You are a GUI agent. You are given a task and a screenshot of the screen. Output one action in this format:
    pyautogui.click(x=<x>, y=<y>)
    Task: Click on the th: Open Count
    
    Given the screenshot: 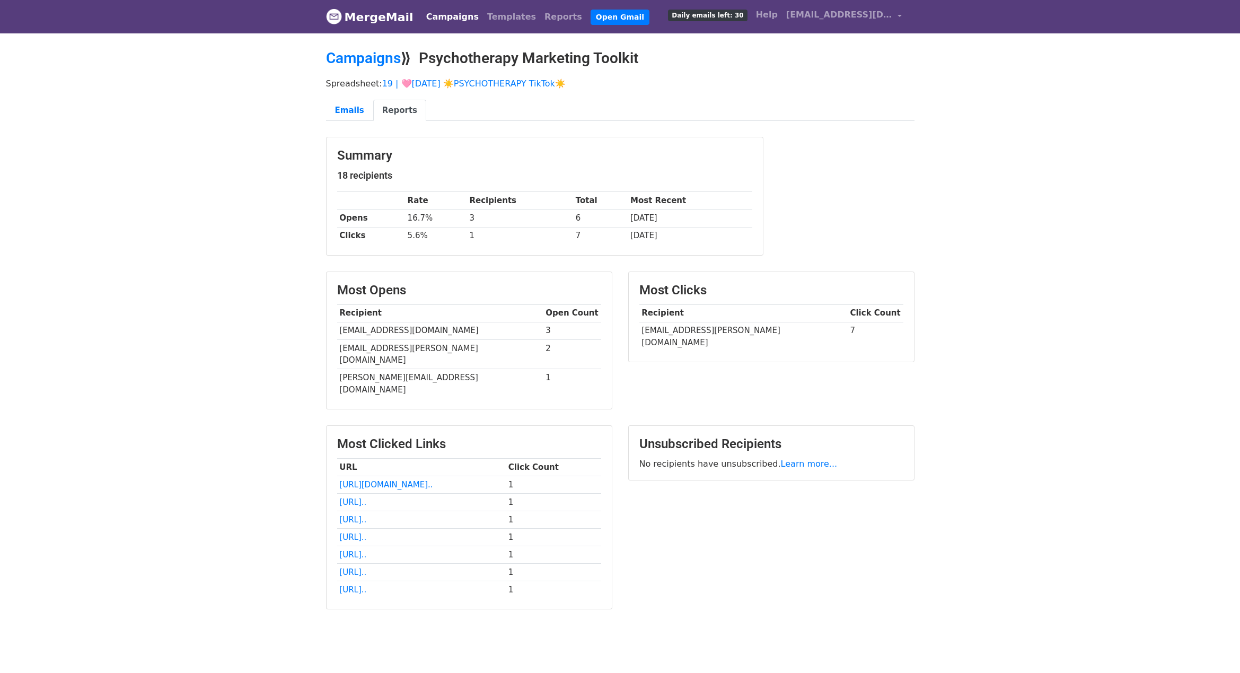 What is the action you would take?
    pyautogui.click(x=572, y=313)
    